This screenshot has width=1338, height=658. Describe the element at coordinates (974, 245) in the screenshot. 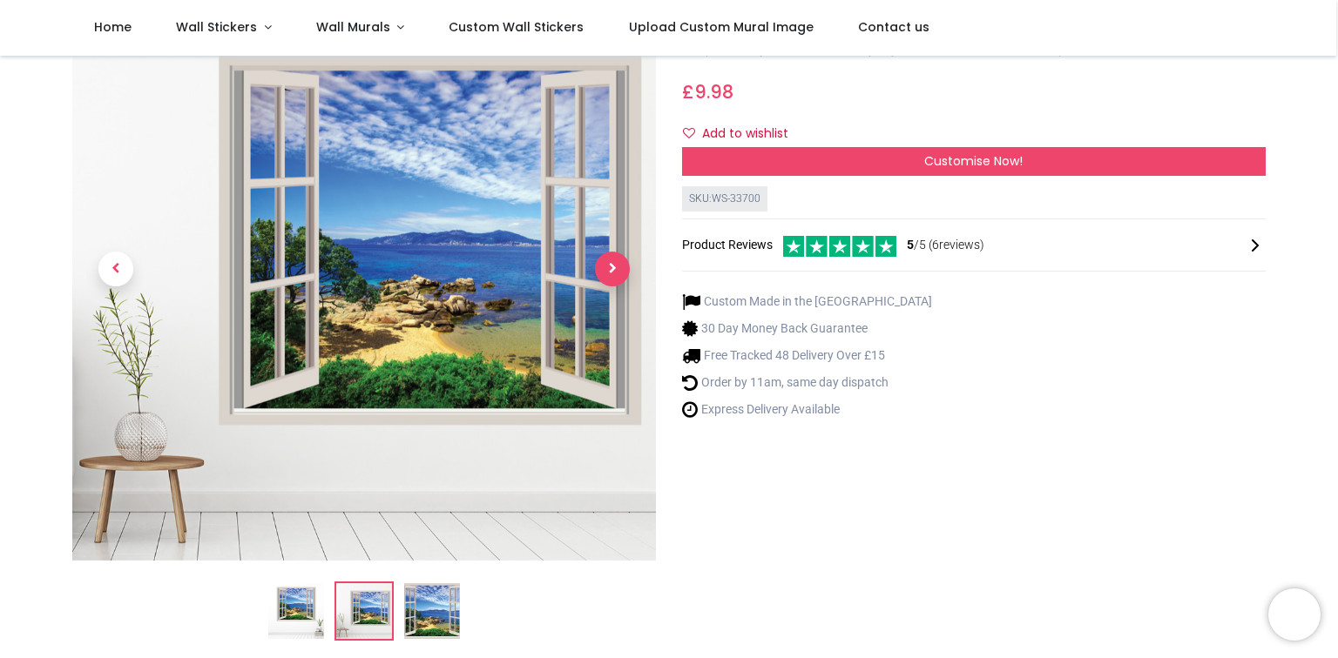

I see `div: Product Reviews` at that location.